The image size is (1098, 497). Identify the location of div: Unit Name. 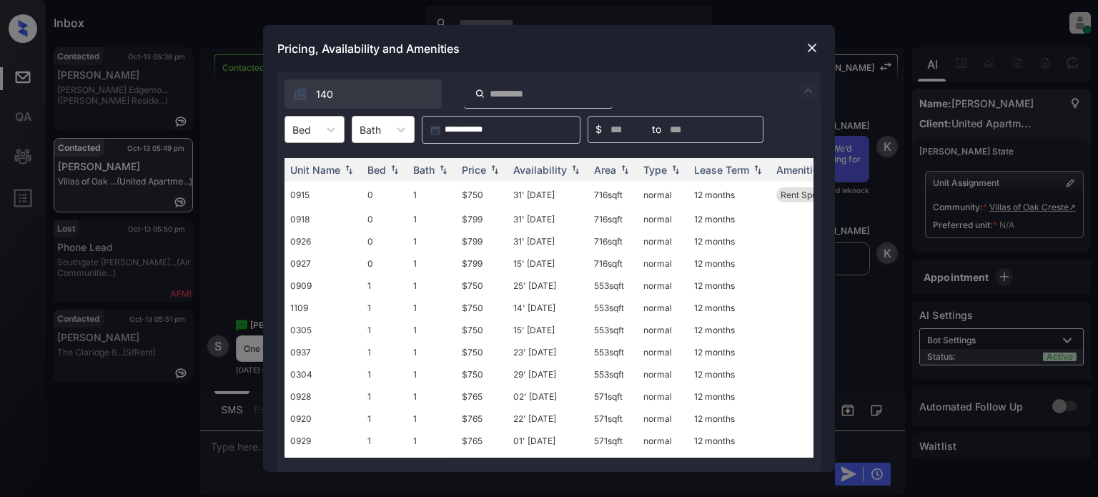
(315, 169).